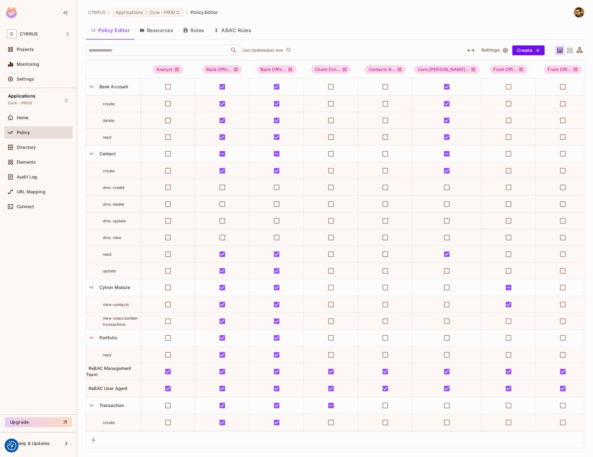 This screenshot has width=593, height=457. I want to click on button: Resources, so click(156, 30).